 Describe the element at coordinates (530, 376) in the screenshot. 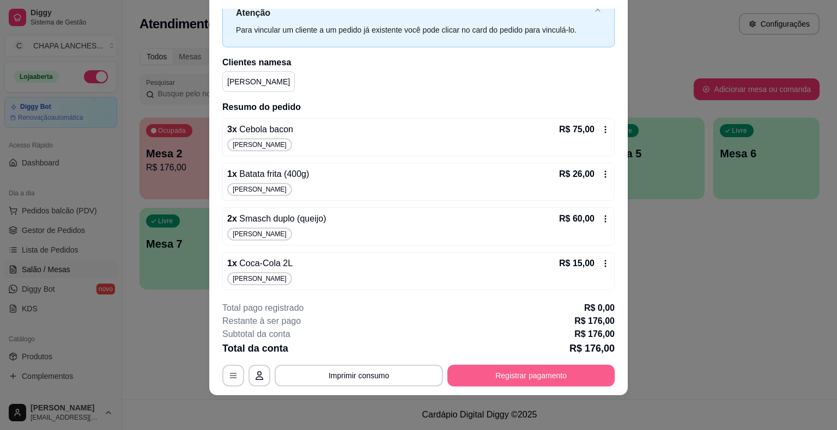

I see `button: Registrar pagamento` at that location.